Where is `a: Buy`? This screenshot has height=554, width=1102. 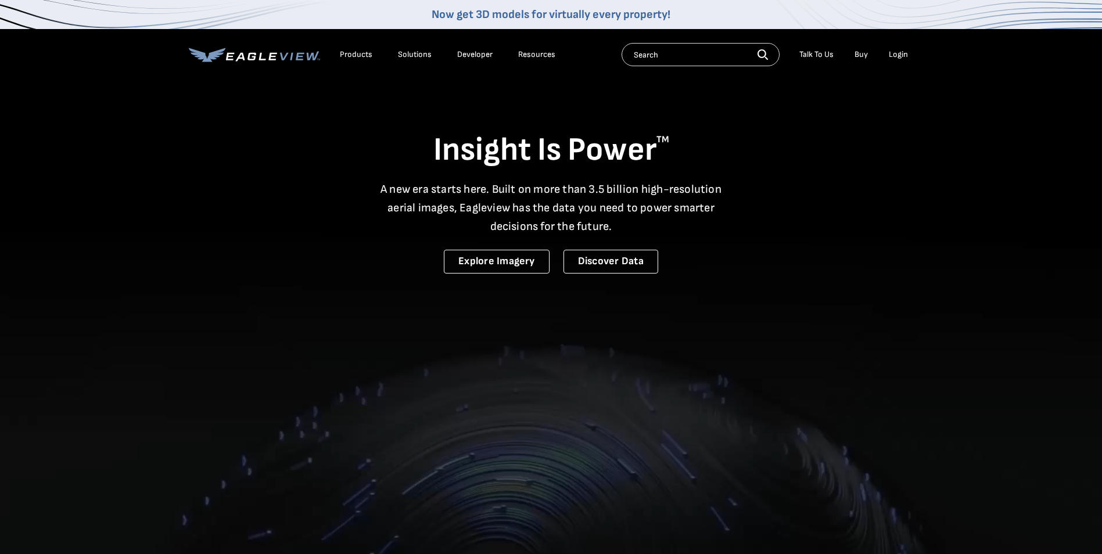
a: Buy is located at coordinates (861, 55).